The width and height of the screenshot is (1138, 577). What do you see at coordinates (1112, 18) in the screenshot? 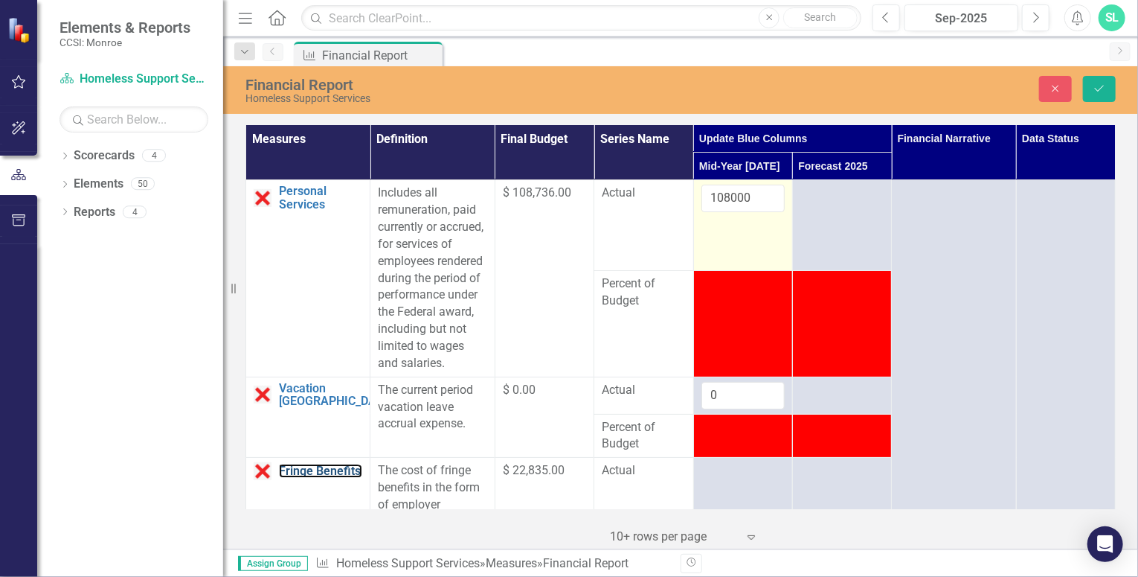
I see `button: SL` at bounding box center [1112, 18].